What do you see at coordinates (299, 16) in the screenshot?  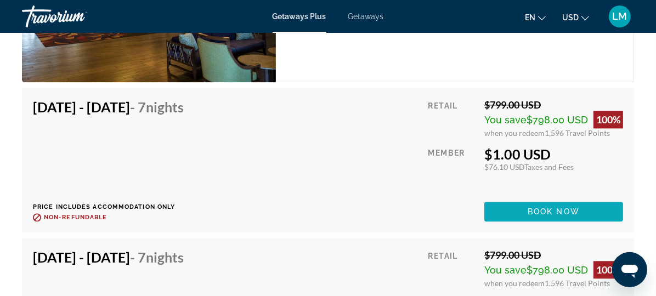 I see `a: Getaways Plus` at bounding box center [299, 16].